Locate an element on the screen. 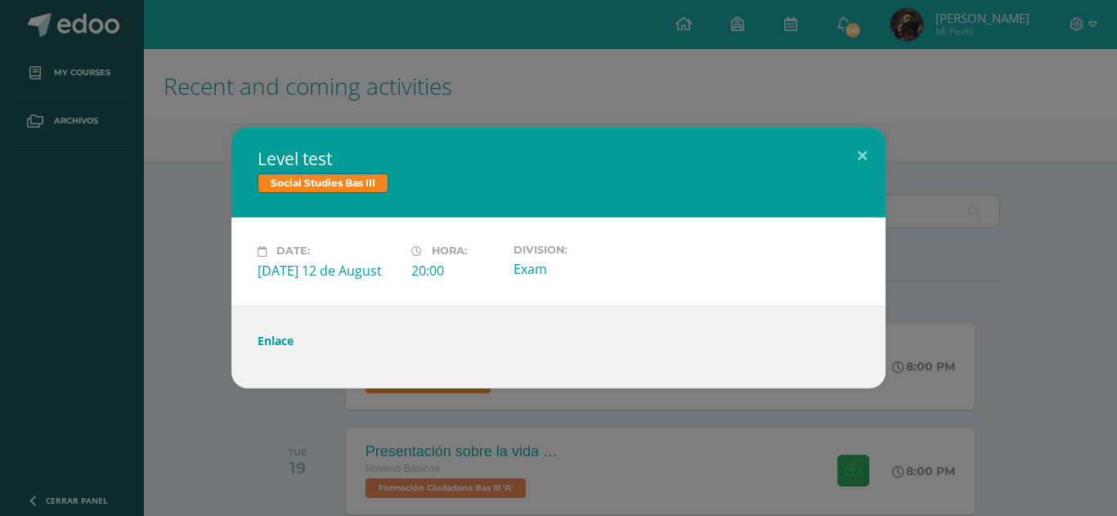  button: Close (Esc) is located at coordinates (862, 155).